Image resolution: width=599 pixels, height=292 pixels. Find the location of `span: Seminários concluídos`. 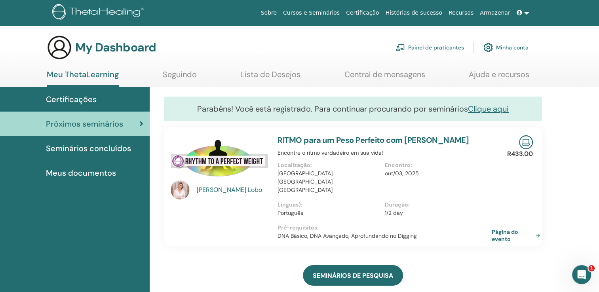

span: Seminários concluídos is located at coordinates (88, 148).